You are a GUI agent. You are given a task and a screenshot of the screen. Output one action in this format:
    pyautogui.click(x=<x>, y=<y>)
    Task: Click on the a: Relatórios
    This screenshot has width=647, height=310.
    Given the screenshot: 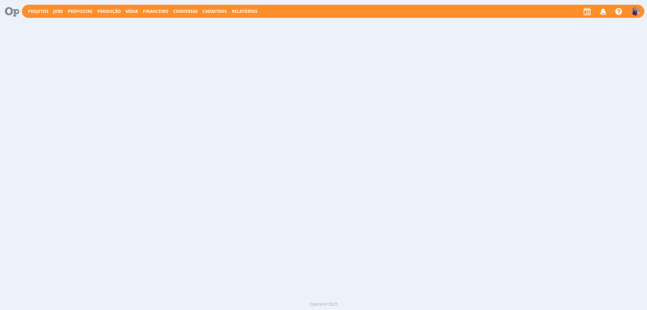 What is the action you would take?
    pyautogui.click(x=245, y=11)
    